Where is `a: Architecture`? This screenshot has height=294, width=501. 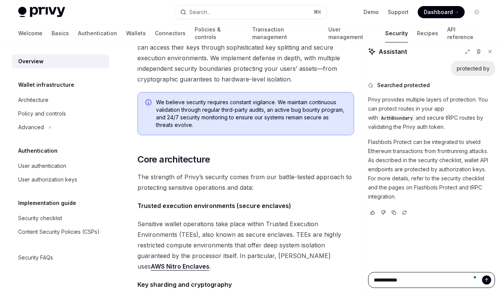
a: Architecture is located at coordinates (61, 100).